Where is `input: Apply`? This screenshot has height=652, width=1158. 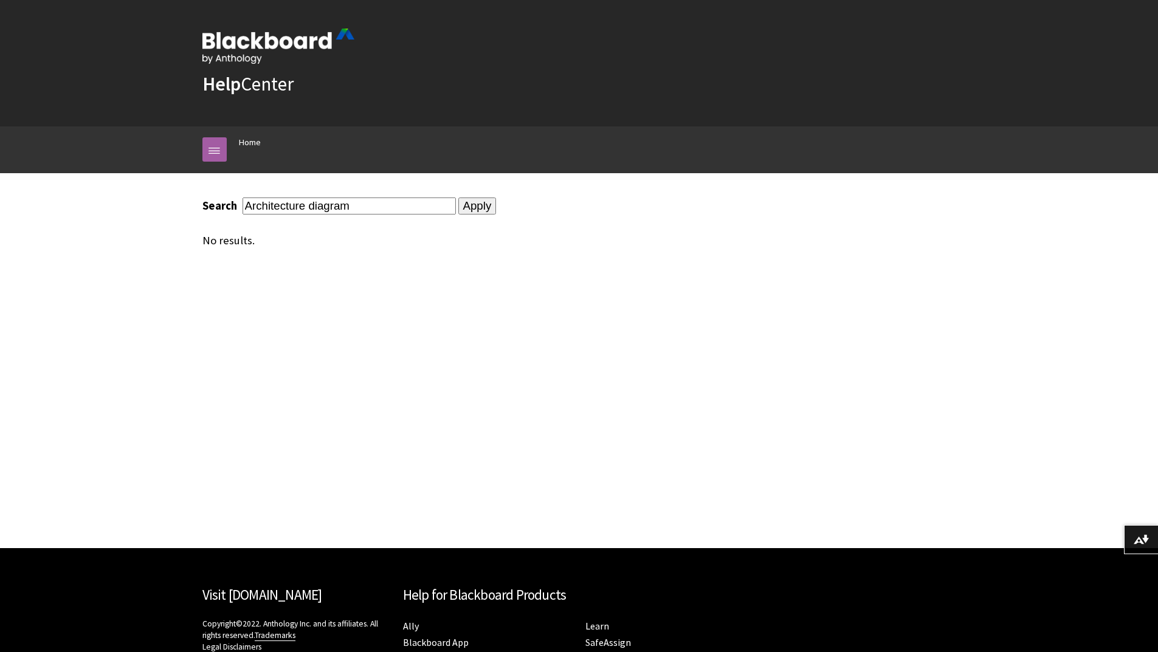 input: Apply is located at coordinates (477, 206).